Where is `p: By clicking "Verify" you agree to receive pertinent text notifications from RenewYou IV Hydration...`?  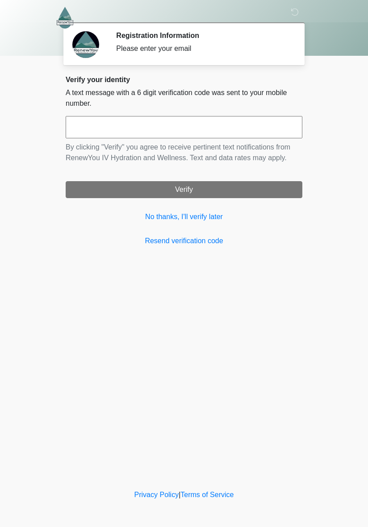
p: By clicking "Verify" you agree to receive pertinent text notifications from RenewYou IV Hydration... is located at coordinates (184, 153).